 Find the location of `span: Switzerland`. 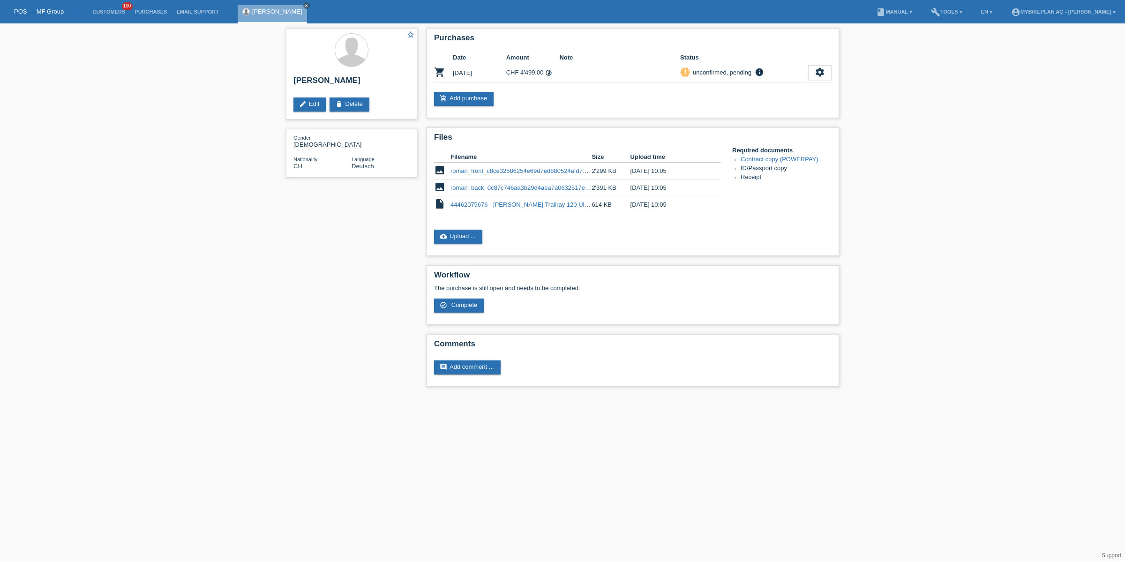

span: Switzerland is located at coordinates (298, 166).